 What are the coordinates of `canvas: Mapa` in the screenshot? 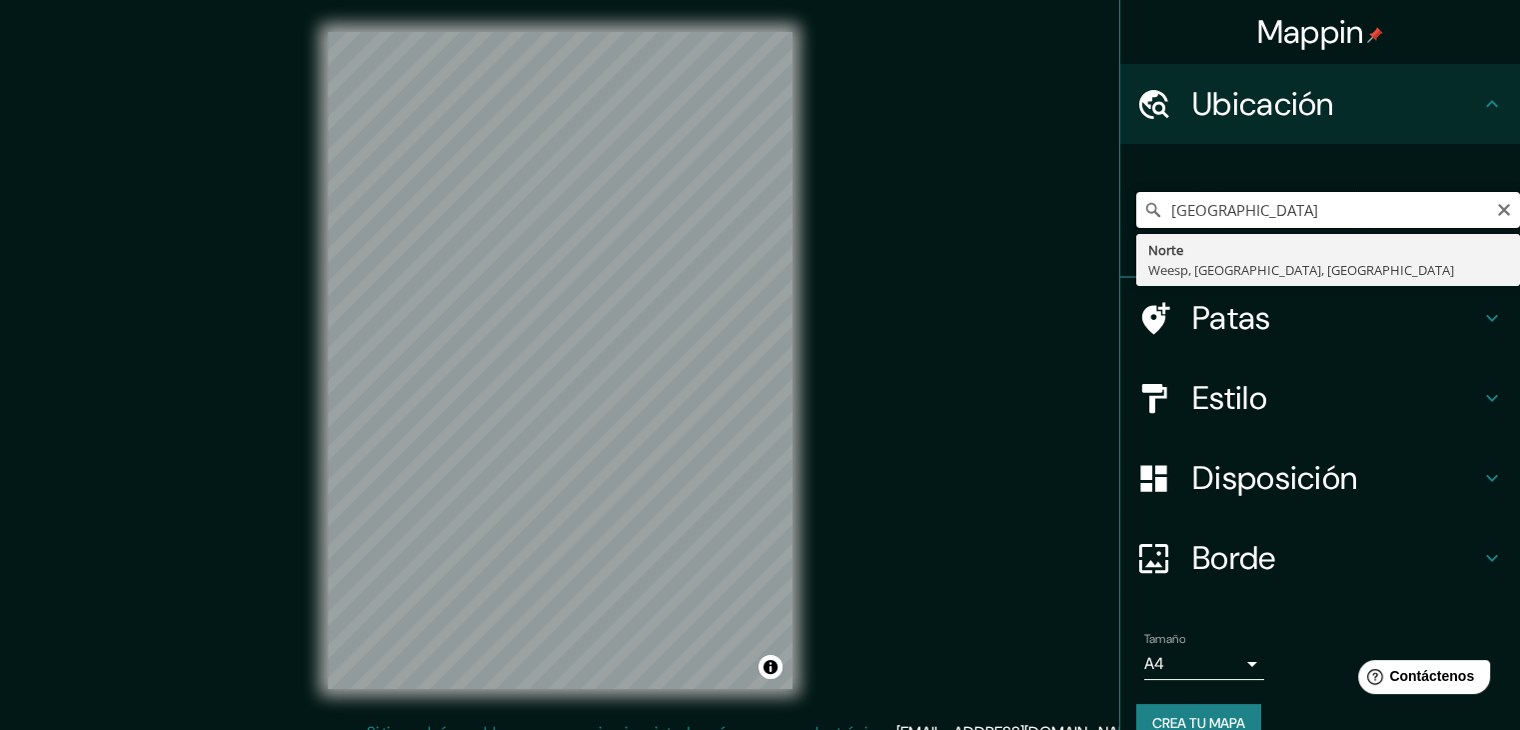 It's located at (560, 360).